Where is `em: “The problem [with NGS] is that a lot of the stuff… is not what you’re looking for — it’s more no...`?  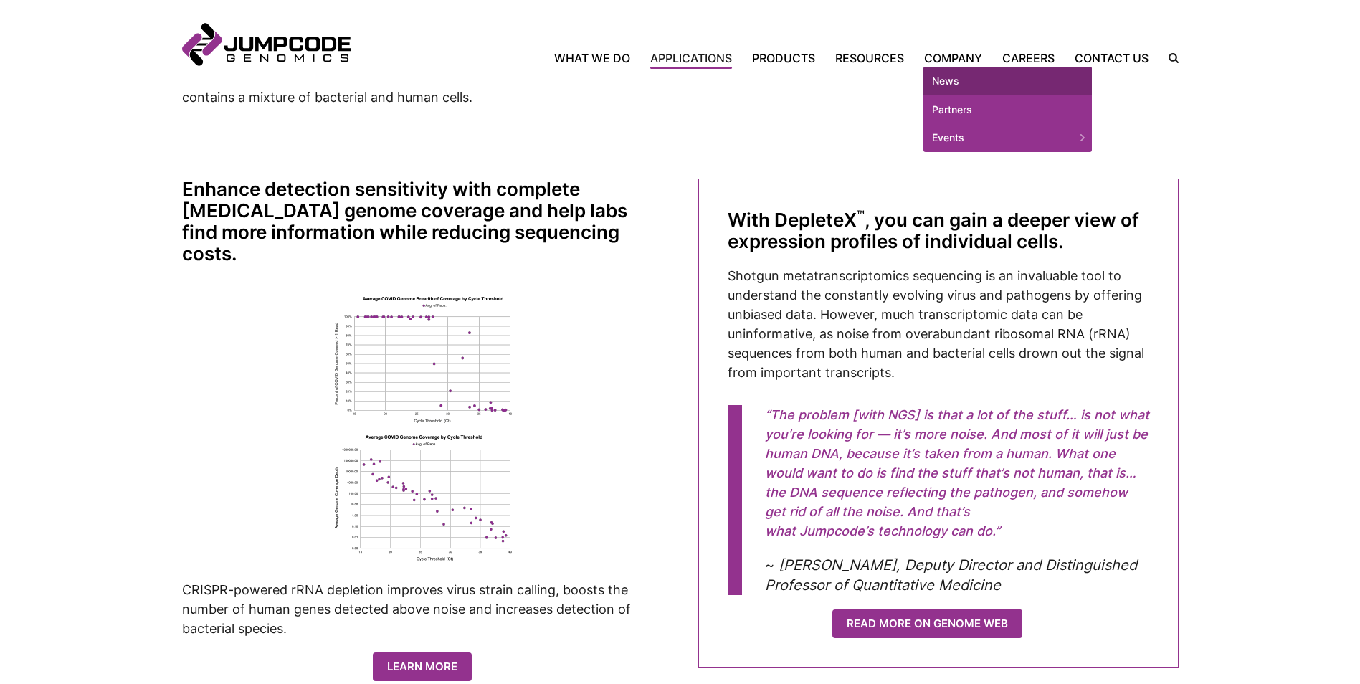 em: “The problem [with NGS] is that a lot of the stuff… is not what you’re looking for — it’s more no... is located at coordinates (957, 472).